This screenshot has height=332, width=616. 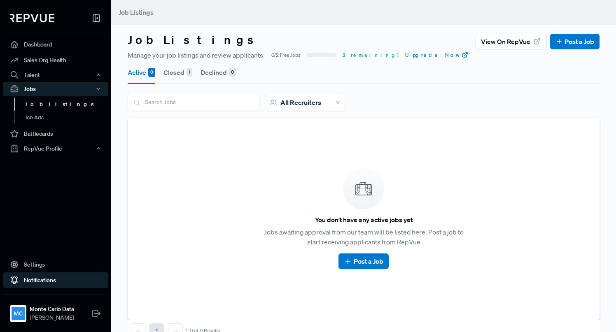 I want to click on a: View on RepVue, so click(x=511, y=42).